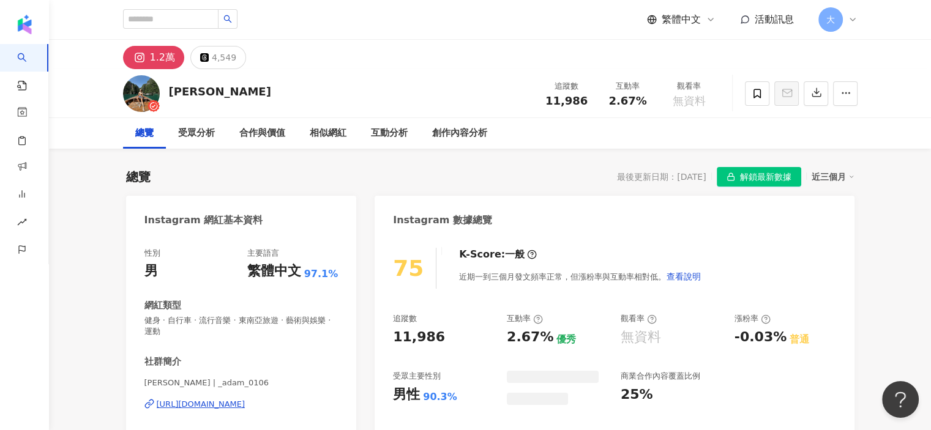 This screenshot has width=931, height=430. What do you see at coordinates (151, 271) in the screenshot?
I see `div: 男` at bounding box center [151, 271].